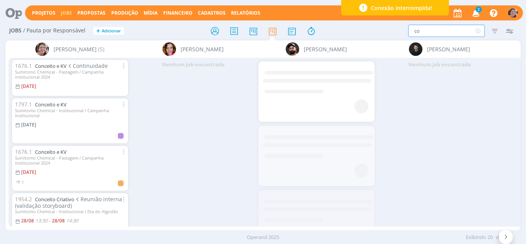 This screenshot has width=526, height=244. What do you see at coordinates (91, 13) in the screenshot?
I see `button: Propostas` at bounding box center [91, 13].